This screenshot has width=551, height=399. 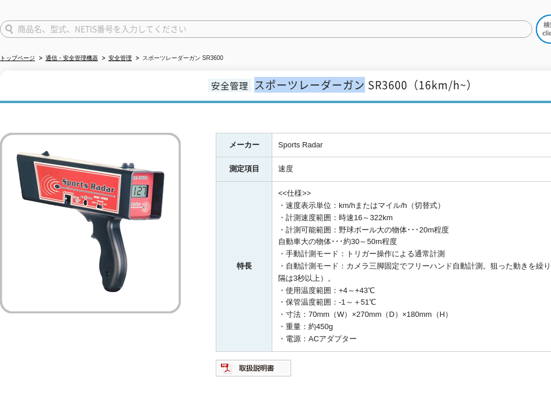 I want to click on span: 安全管理, so click(x=230, y=85).